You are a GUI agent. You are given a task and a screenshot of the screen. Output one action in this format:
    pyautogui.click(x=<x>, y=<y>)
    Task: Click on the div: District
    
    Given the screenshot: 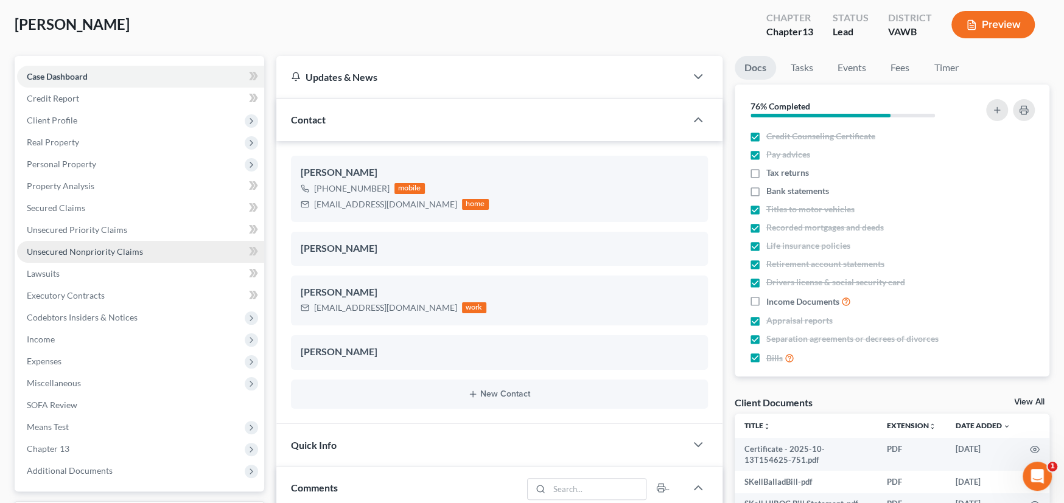 What is the action you would take?
    pyautogui.click(x=910, y=18)
    